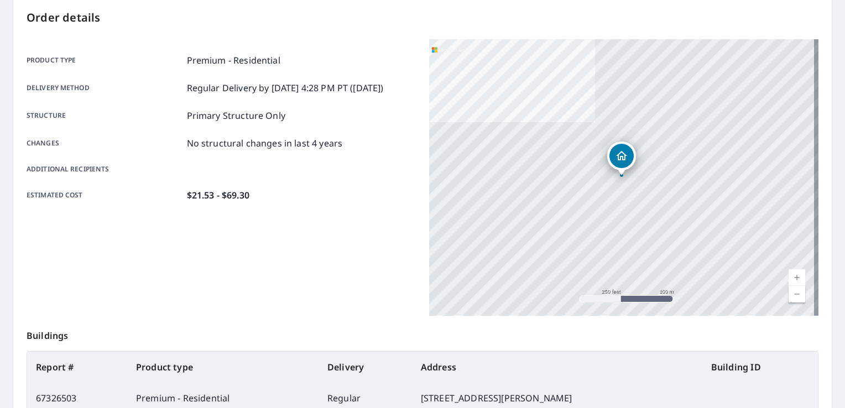 The image size is (845, 408). What do you see at coordinates (236, 116) in the screenshot?
I see `p: Primary Structure Only` at bounding box center [236, 116].